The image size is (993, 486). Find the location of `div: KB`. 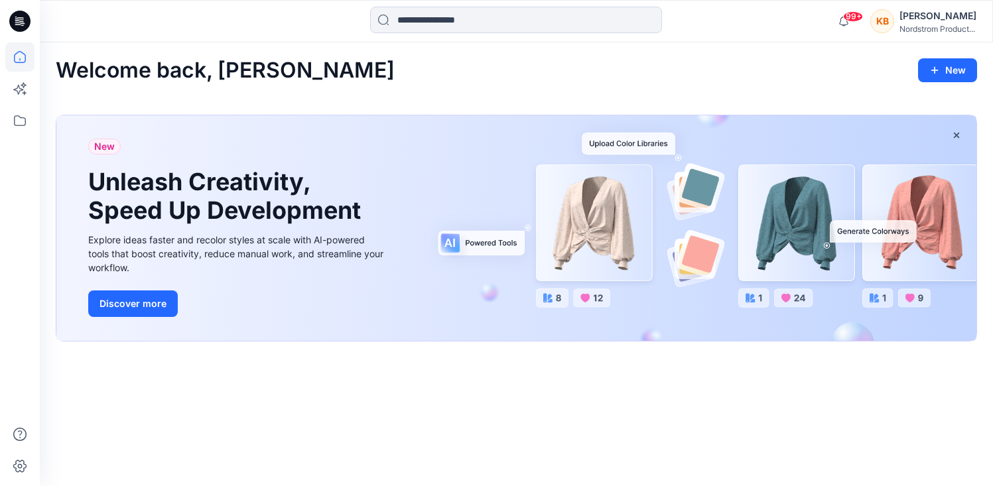

div: KB is located at coordinates (882, 21).